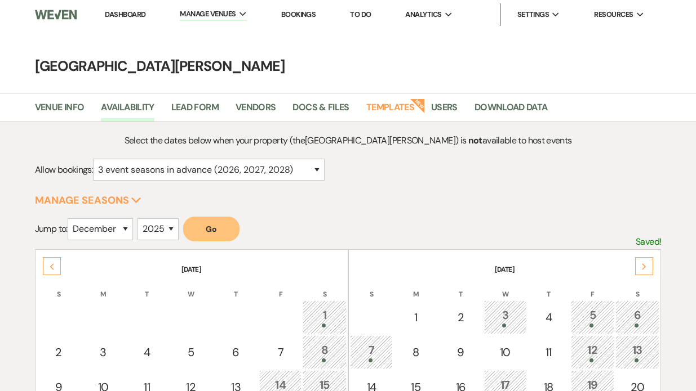  Describe the element at coordinates (125, 14) in the screenshot. I see `a: Dashboard` at that location.